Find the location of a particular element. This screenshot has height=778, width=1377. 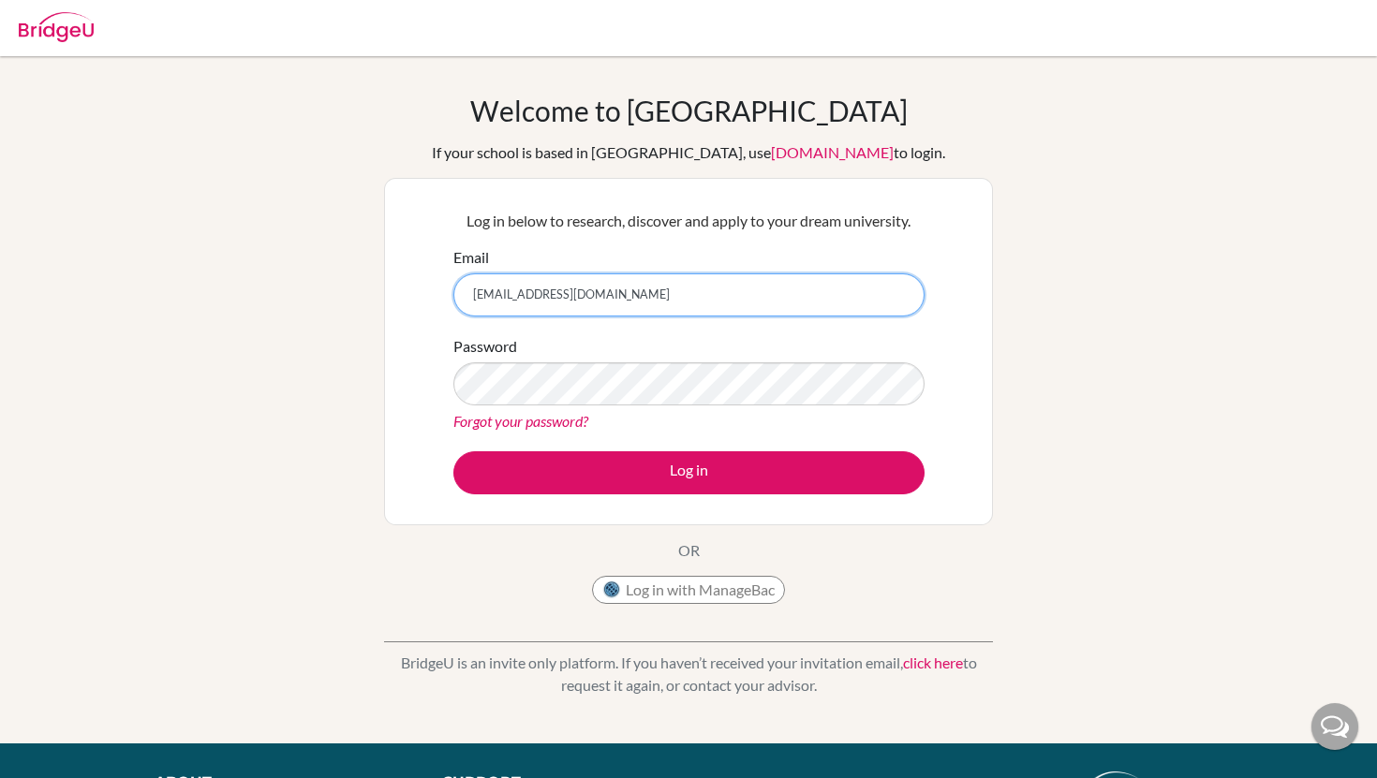

p: Log in below to research, discover and apply to your dream university. is located at coordinates (688, 221).